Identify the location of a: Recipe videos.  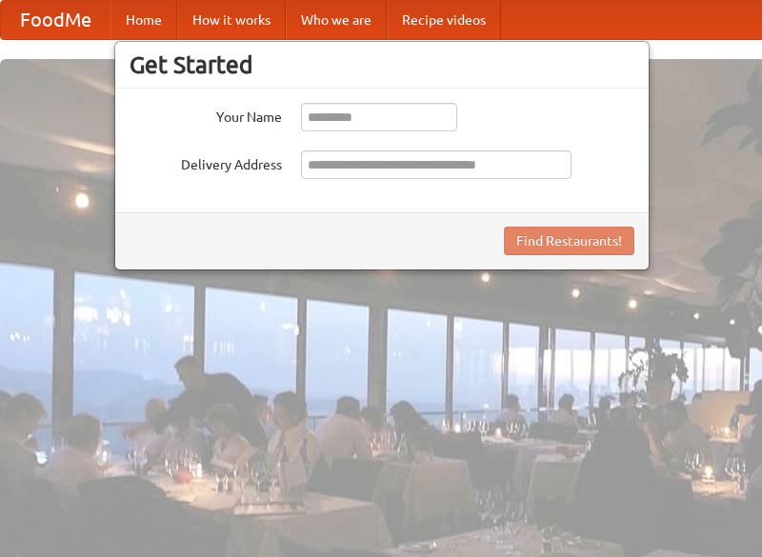
(444, 20).